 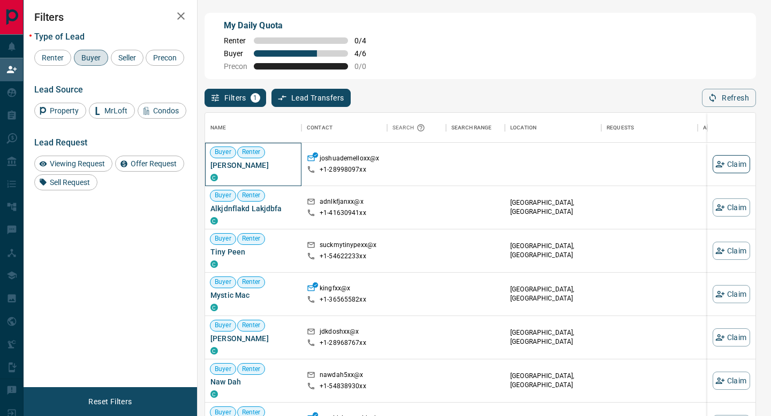 What do you see at coordinates (349, 160) in the screenshot?
I see `p: joshuademelloxx@x` at bounding box center [349, 160].